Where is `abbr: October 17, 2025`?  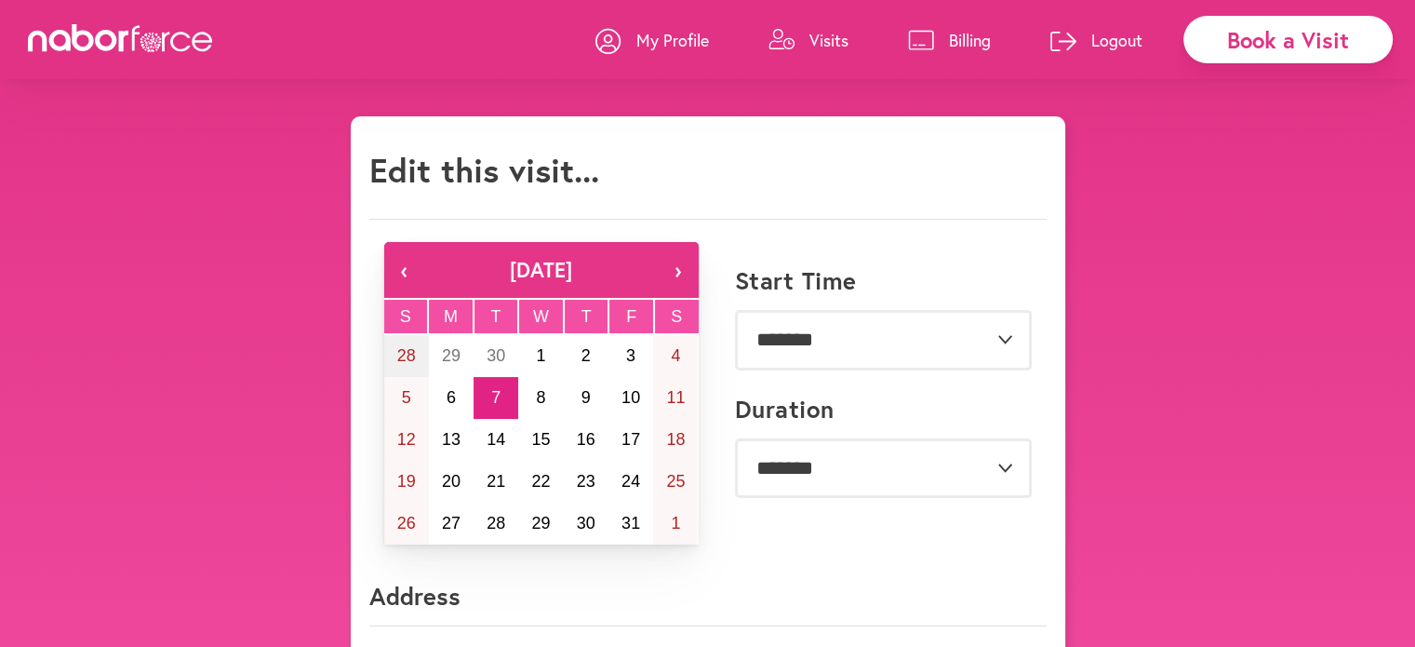
abbr: October 17, 2025 is located at coordinates (631, 439).